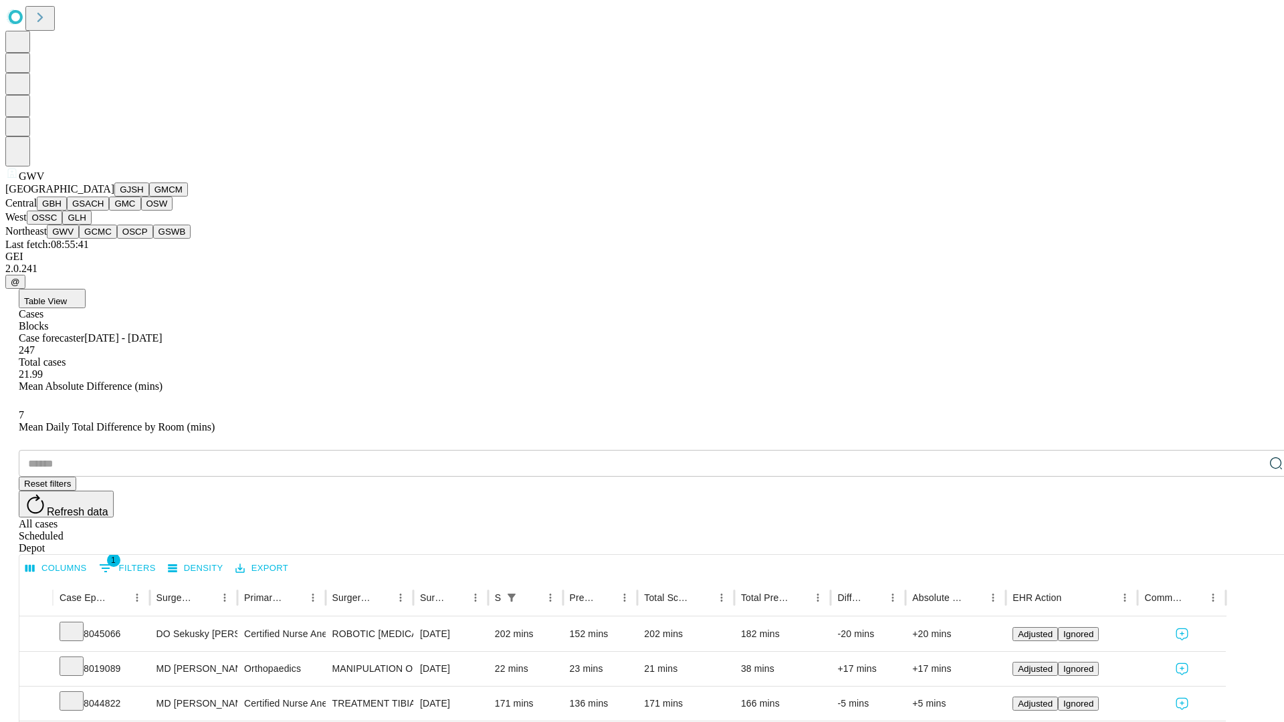  Describe the element at coordinates (686, 669) in the screenshot. I see `div: 21 mins` at that location.